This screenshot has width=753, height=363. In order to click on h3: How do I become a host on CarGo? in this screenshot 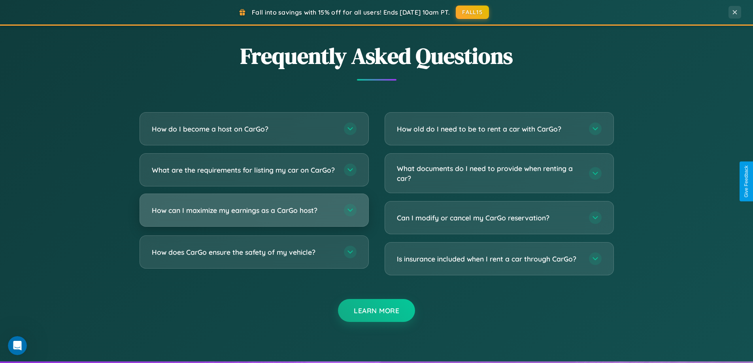, I will do `click(244, 129)`.